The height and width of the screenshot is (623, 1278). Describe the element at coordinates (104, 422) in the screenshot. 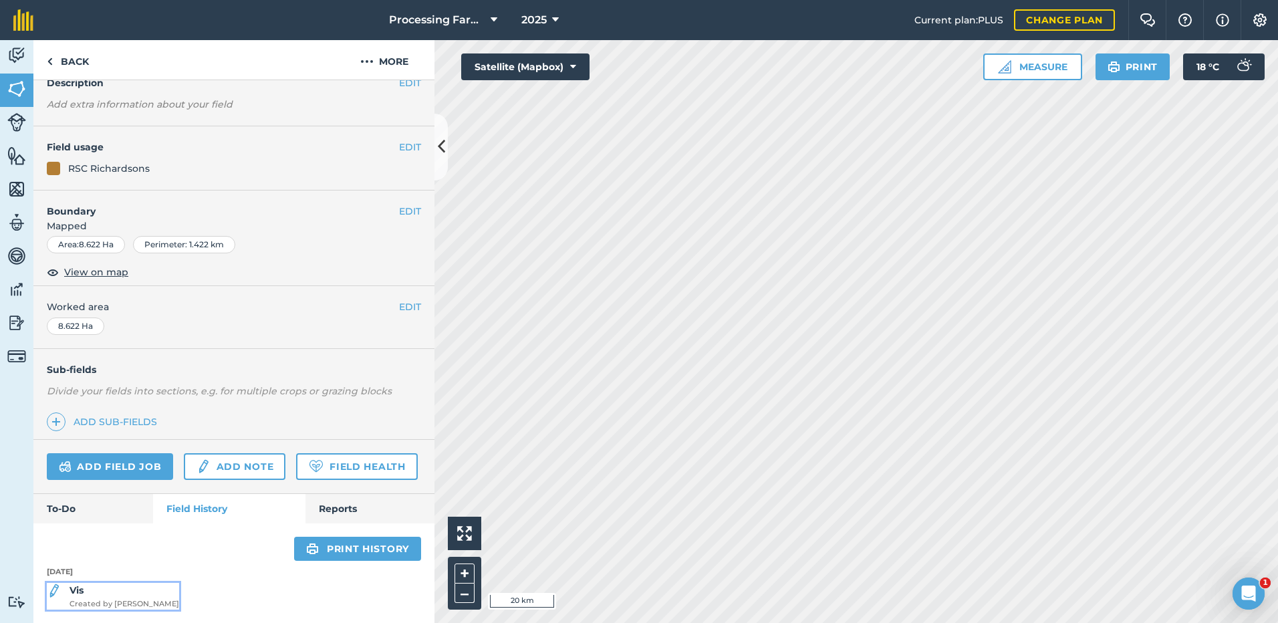

I see `a: Add sub-fields` at that location.